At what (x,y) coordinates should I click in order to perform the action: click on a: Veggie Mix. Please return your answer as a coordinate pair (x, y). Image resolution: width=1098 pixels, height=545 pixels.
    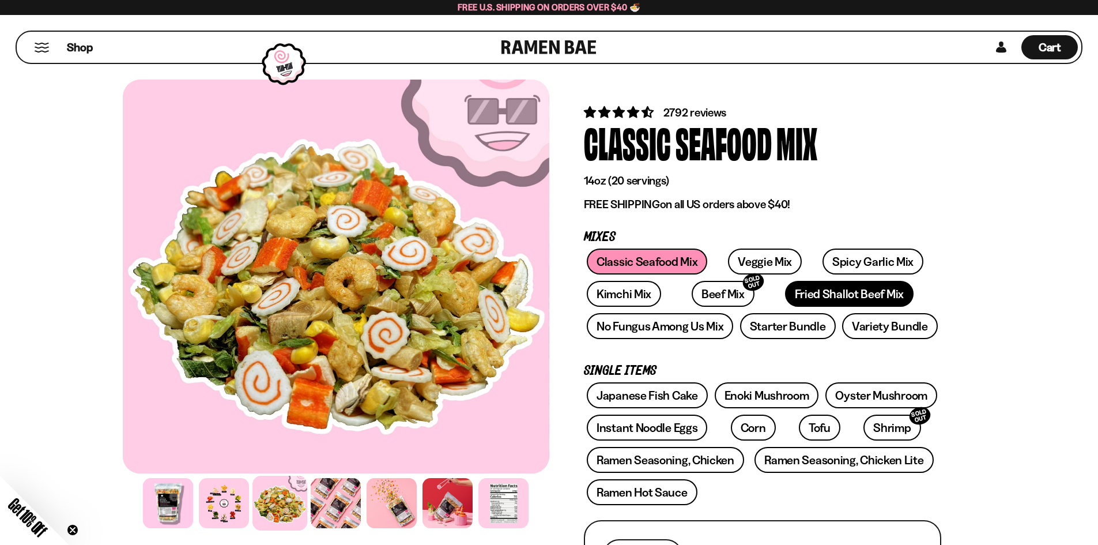
    Looking at the image, I should click on (765, 261).